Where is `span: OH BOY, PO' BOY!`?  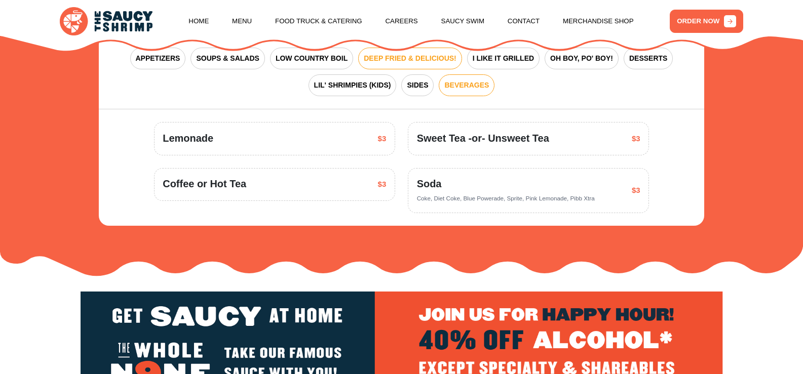
span: OH BOY, PO' BOY! is located at coordinates (582, 58).